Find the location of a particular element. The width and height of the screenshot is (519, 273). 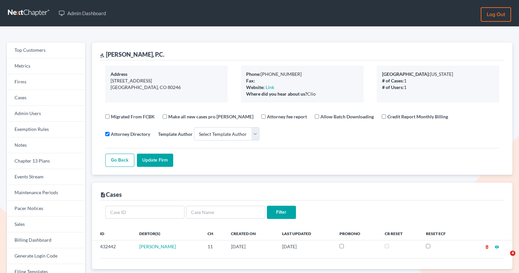

a: delete_forever is located at coordinates (487, 247).